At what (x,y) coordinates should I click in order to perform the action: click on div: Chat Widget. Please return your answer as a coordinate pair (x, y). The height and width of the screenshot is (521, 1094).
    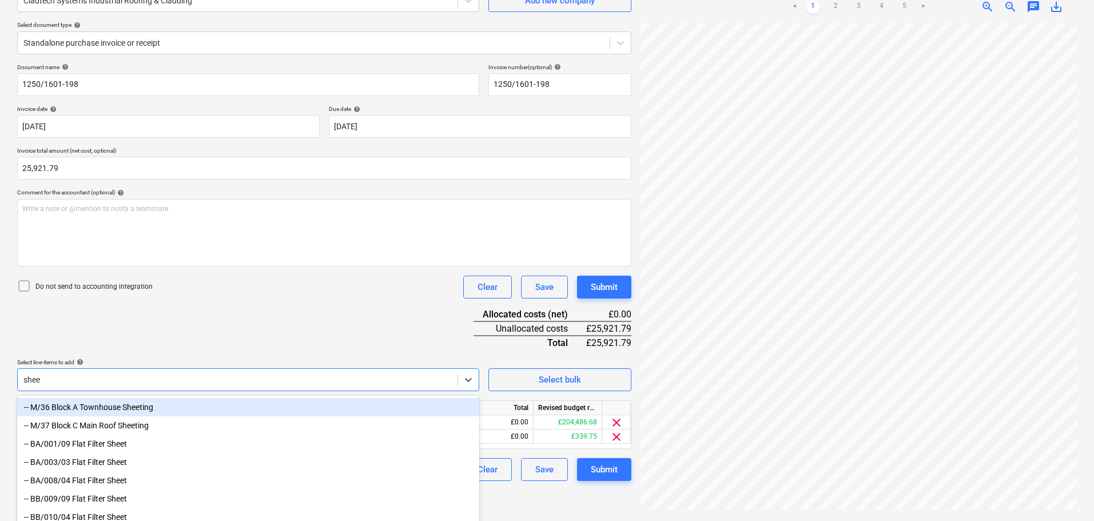
    Looking at the image, I should click on (1065, 494).